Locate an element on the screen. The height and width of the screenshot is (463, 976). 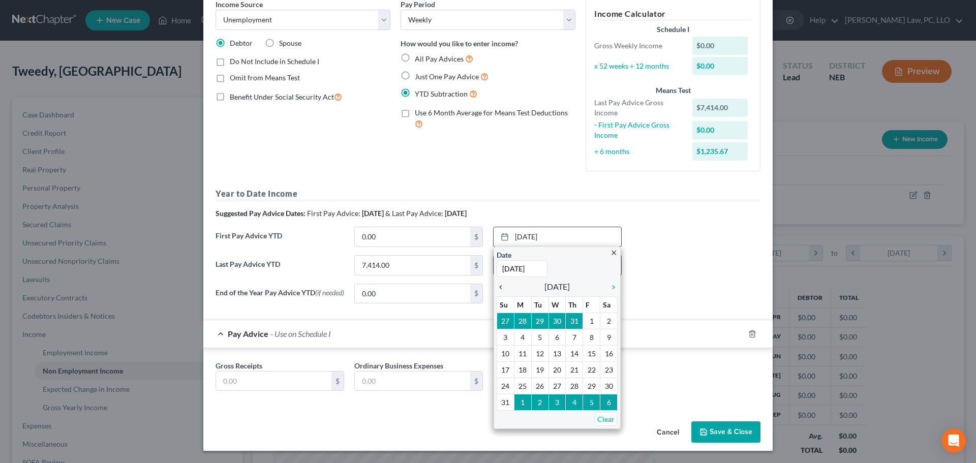
div: $7,414.00 is located at coordinates (720, 108).